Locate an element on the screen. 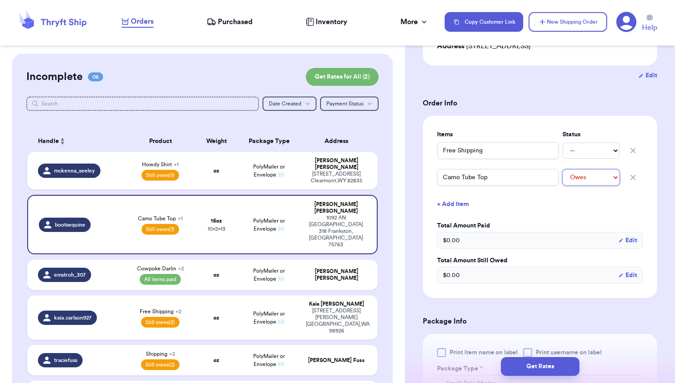 Image resolution: width=675 pixels, height=383 pixels. span: 10 x 2 x 13 is located at coordinates (217, 229).